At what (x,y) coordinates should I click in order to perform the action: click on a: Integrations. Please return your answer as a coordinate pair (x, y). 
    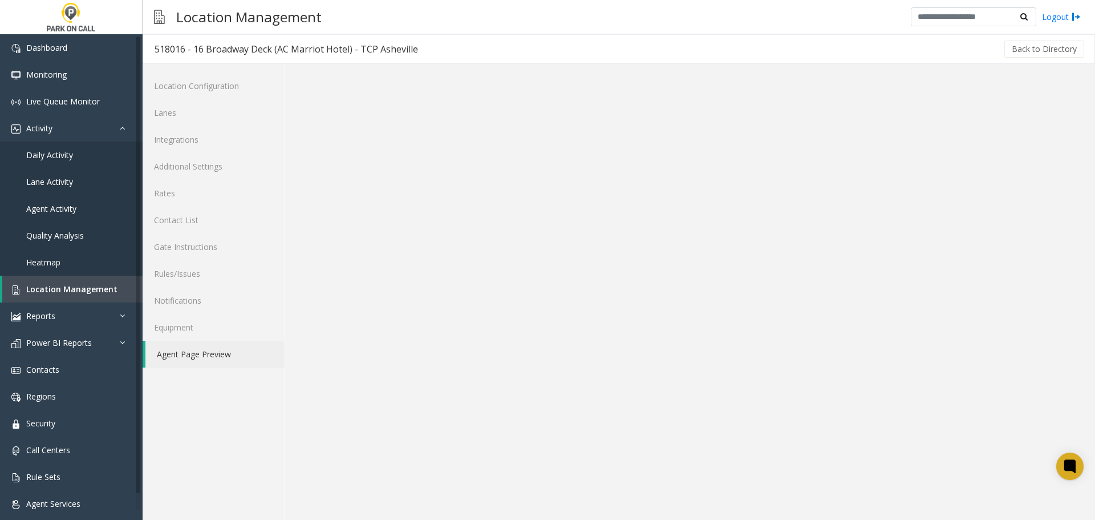
    Looking at the image, I should click on (213, 139).